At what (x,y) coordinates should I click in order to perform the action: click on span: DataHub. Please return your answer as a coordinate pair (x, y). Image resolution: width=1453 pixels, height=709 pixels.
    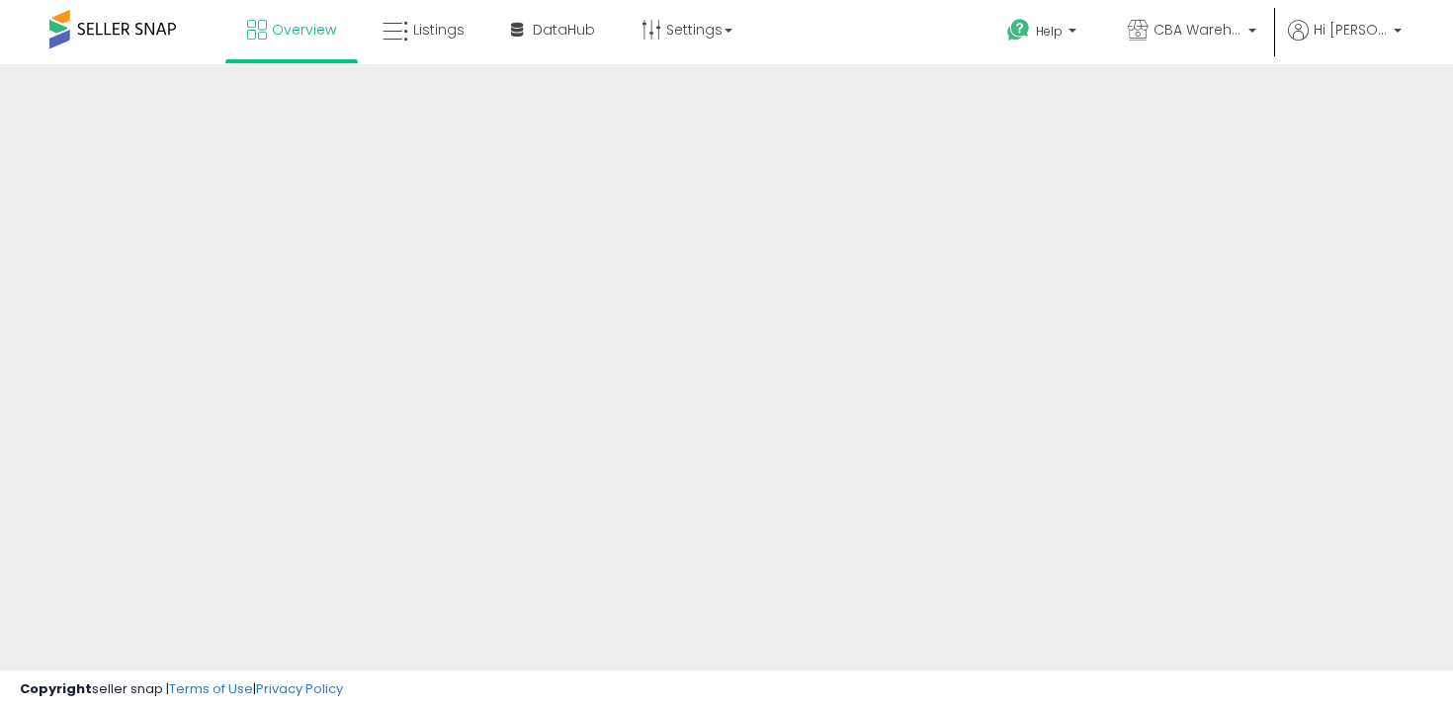
    Looking at the image, I should click on (564, 30).